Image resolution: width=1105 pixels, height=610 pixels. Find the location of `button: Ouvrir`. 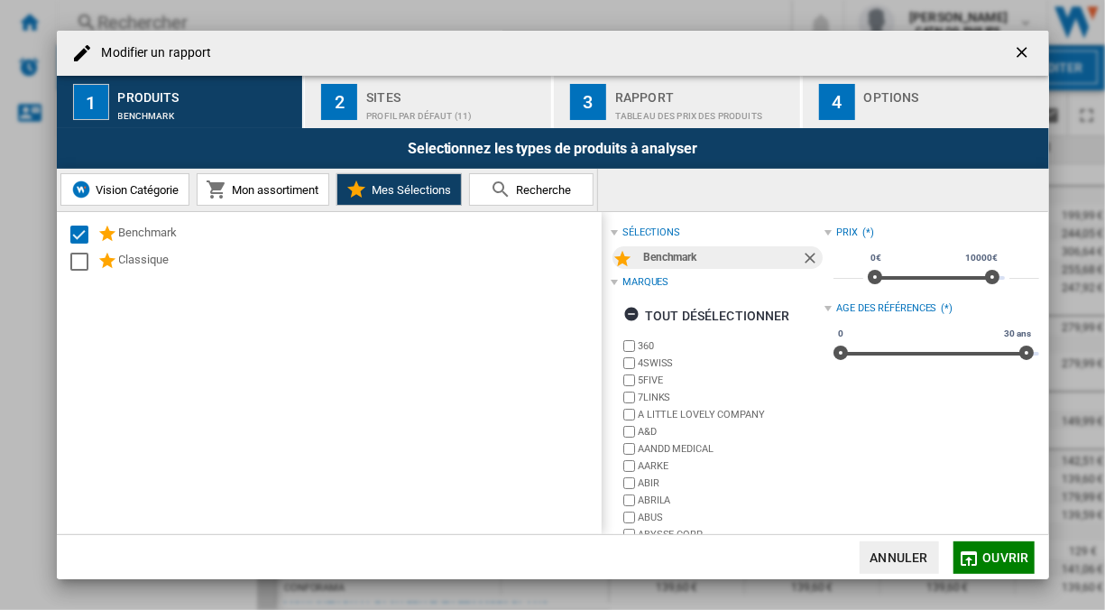

button: Ouvrir is located at coordinates (994, 557).